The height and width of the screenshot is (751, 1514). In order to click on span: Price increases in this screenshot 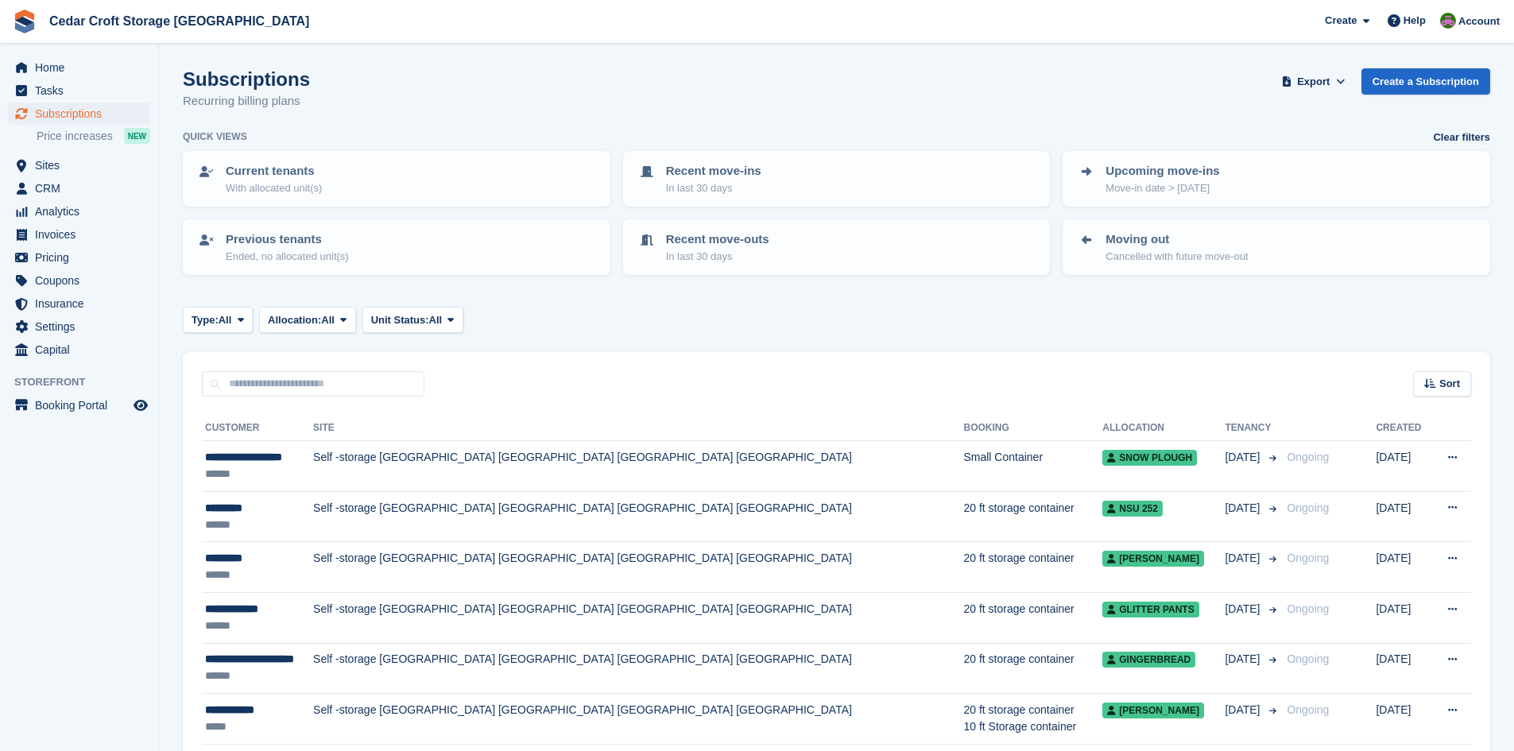, I will do `click(75, 136)`.